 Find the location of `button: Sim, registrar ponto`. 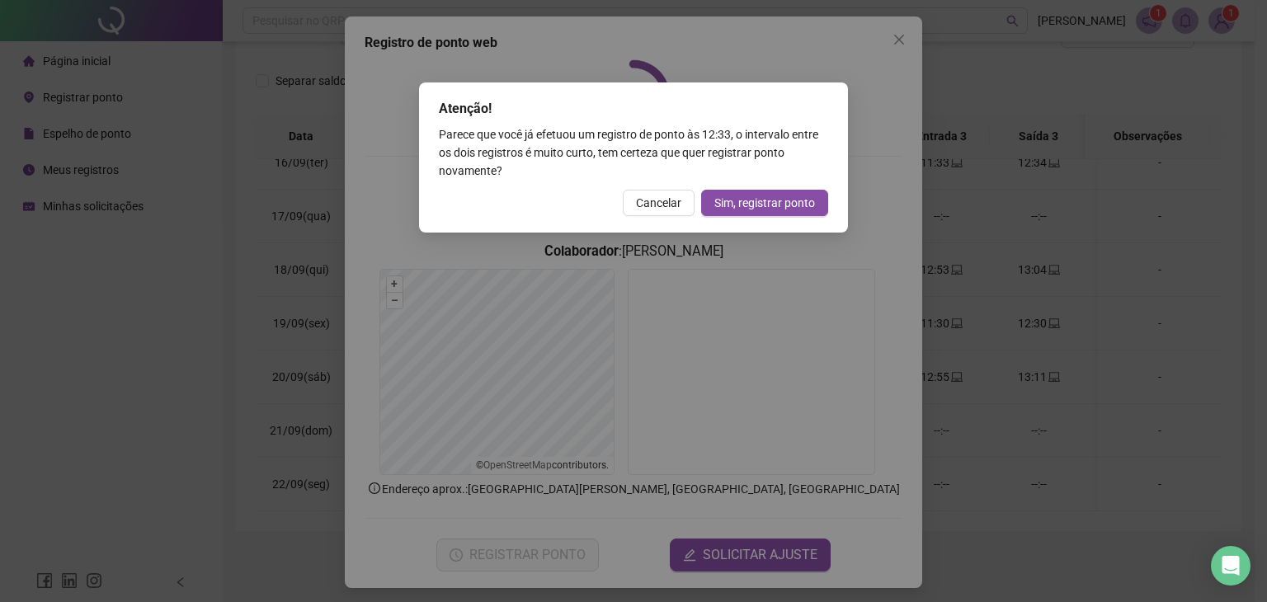

button: Sim, registrar ponto is located at coordinates (765, 203).